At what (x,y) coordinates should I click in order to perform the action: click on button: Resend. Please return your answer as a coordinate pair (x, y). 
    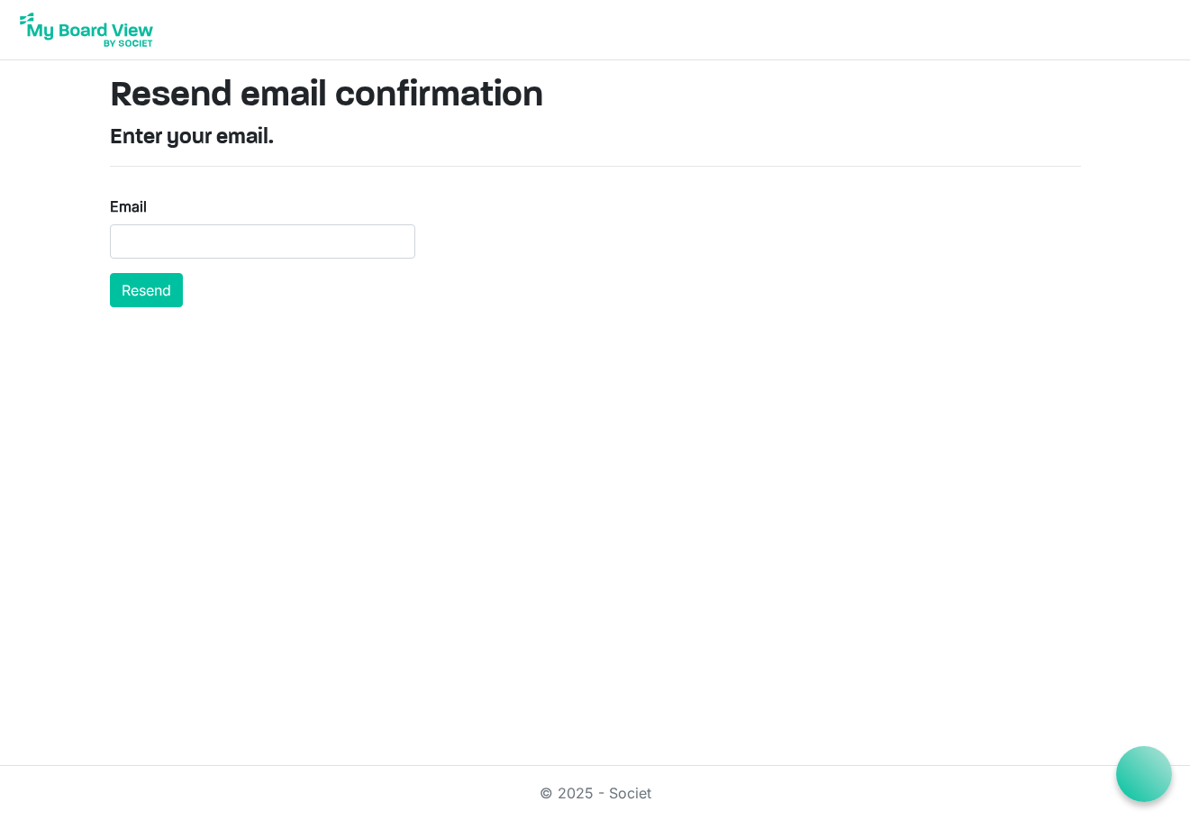
    Looking at the image, I should click on (146, 290).